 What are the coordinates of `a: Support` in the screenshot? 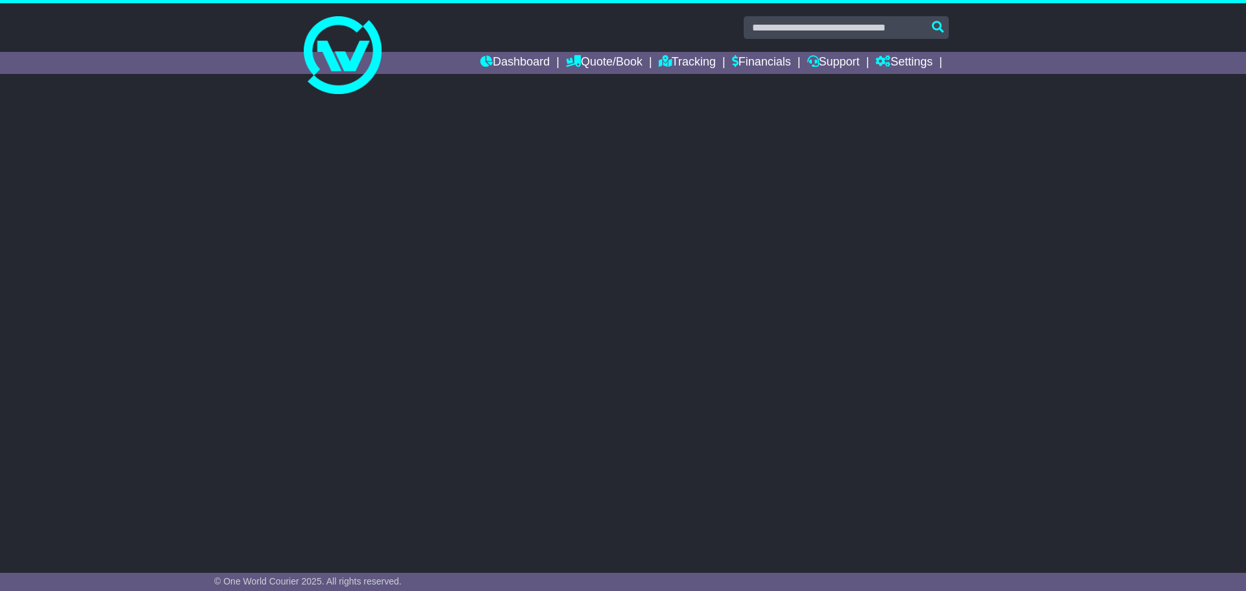 It's located at (833, 63).